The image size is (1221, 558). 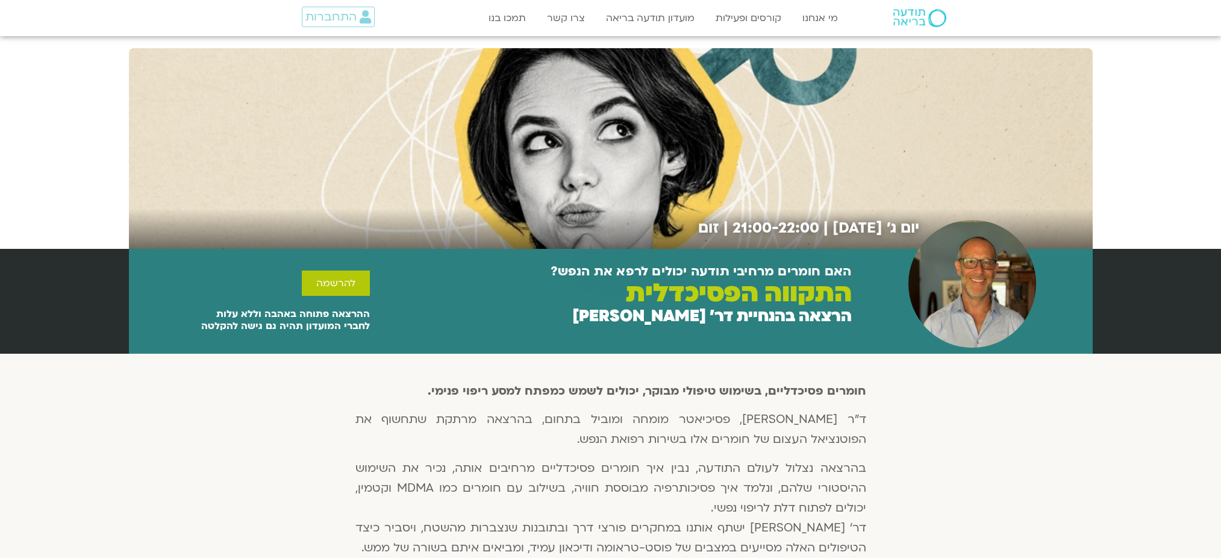 I want to click on a: קורסים ופעילות, so click(x=748, y=18).